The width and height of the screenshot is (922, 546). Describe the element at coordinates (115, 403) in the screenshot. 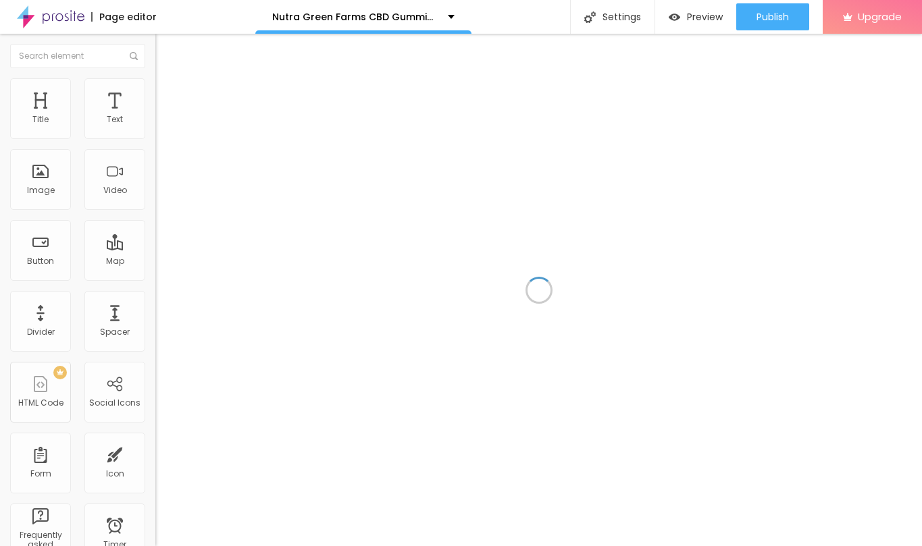

I see `div: Social Icons` at that location.